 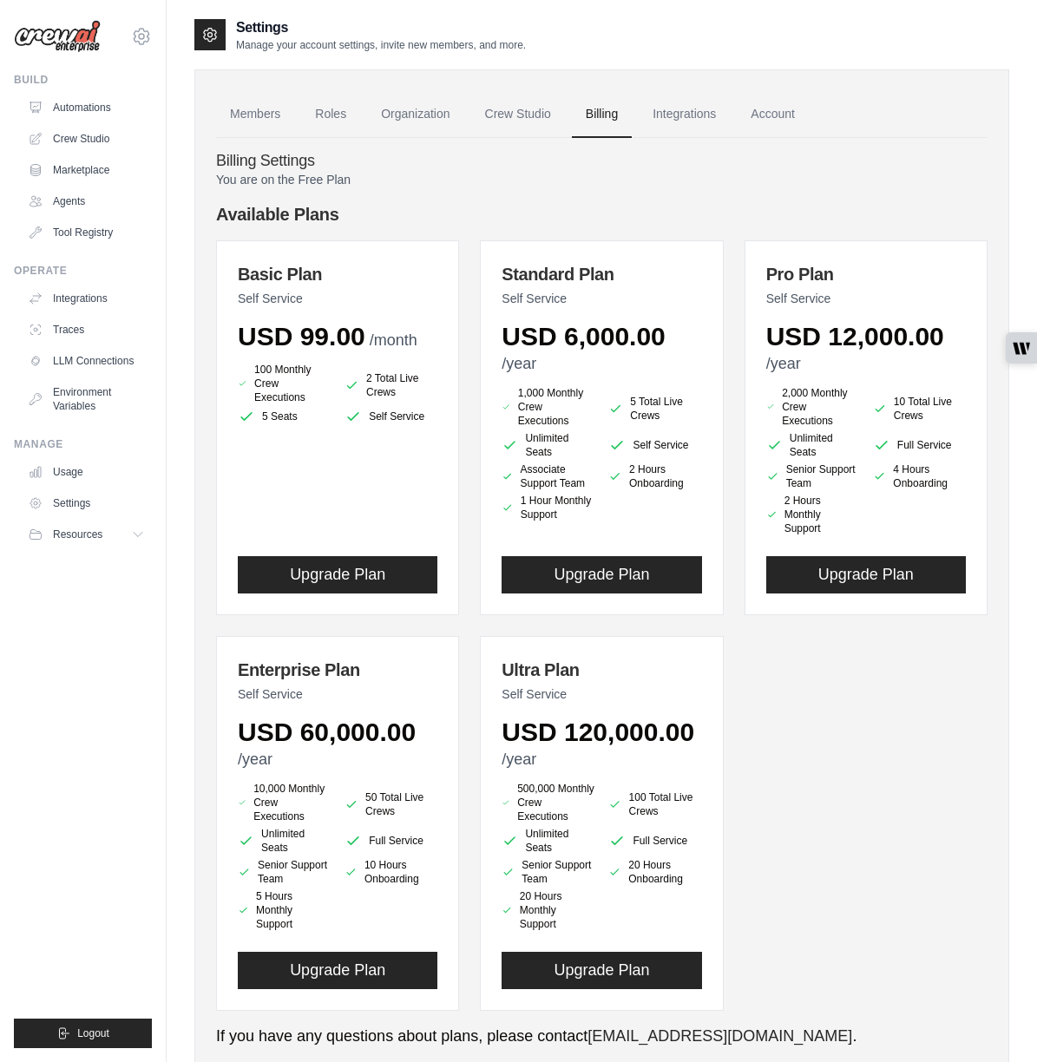 I want to click on li: 2 Total Live Crews, so click(x=390, y=385).